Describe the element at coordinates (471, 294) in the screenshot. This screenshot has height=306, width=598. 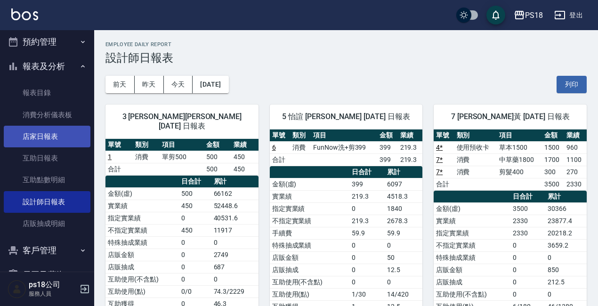
I see `td: 互助使用(不含點)` at that location.